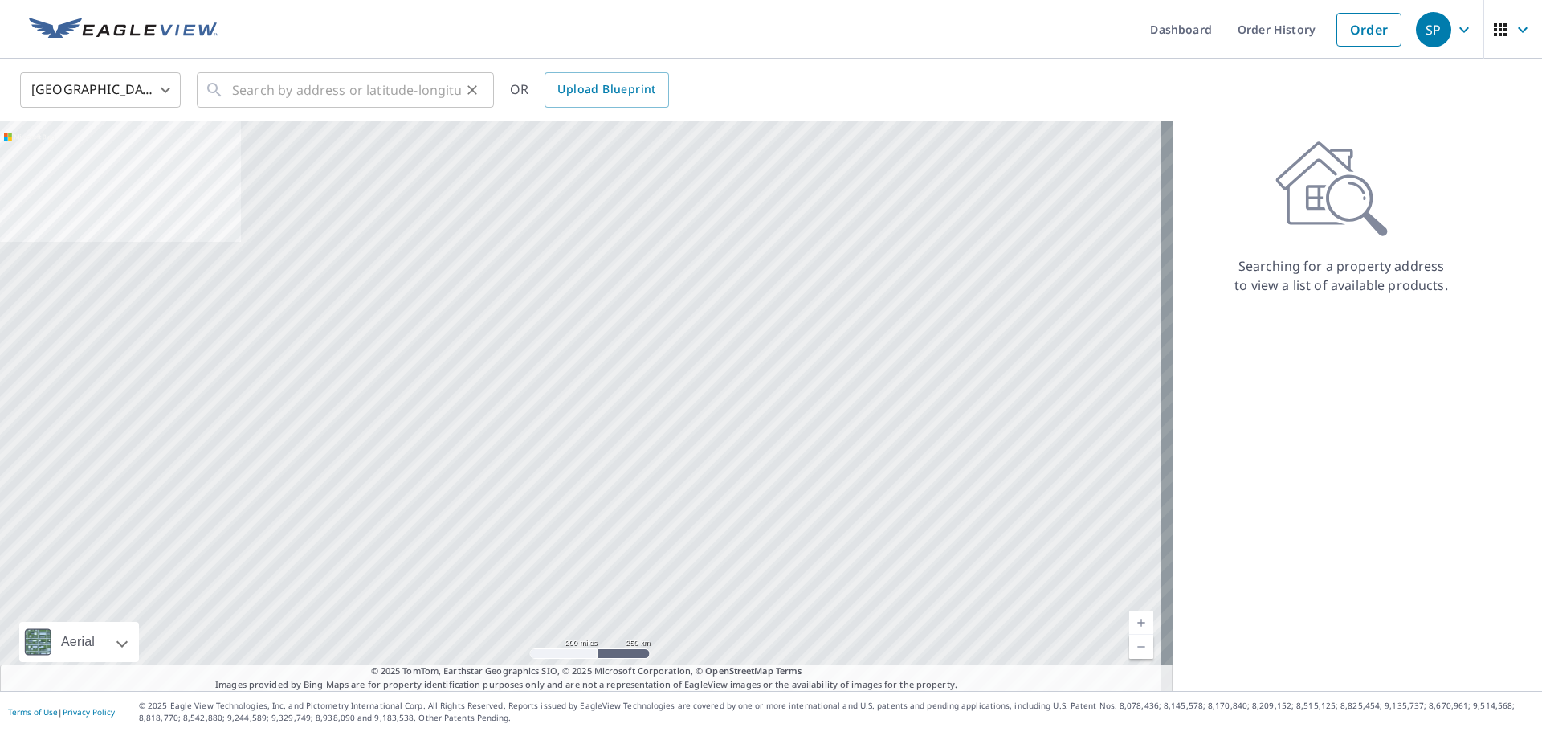 The image size is (1542, 732). What do you see at coordinates (88, 712) in the screenshot?
I see `a: Privacy Policy` at bounding box center [88, 712].